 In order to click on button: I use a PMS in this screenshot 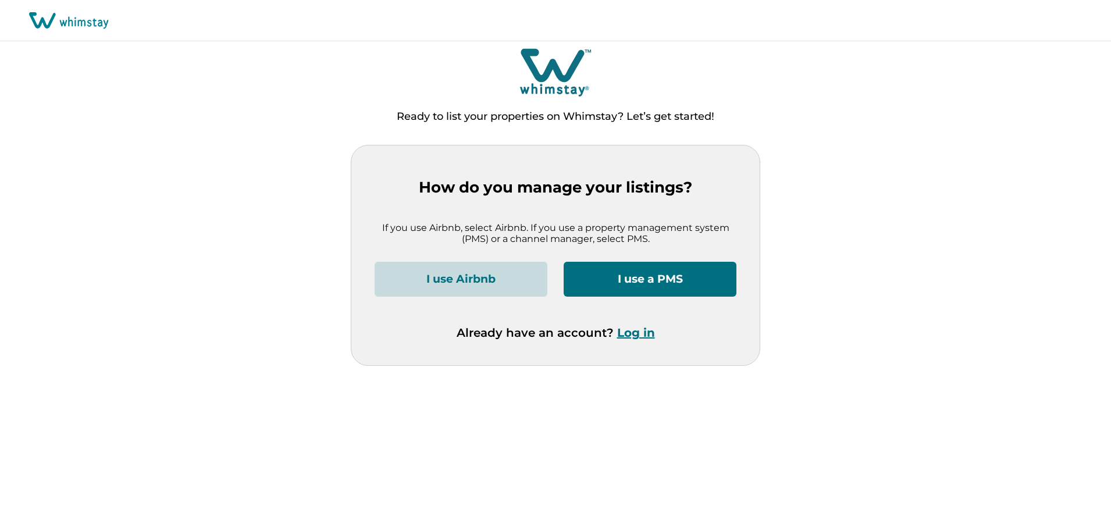, I will do `click(650, 279)`.